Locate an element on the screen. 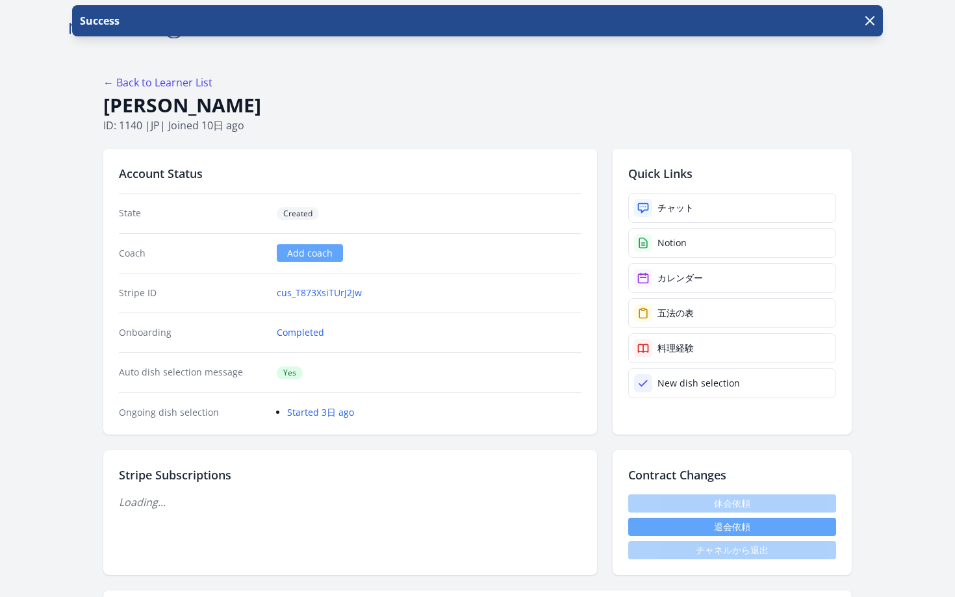  a: cus_T873XsiTUrJ2Jw is located at coordinates (319, 293).